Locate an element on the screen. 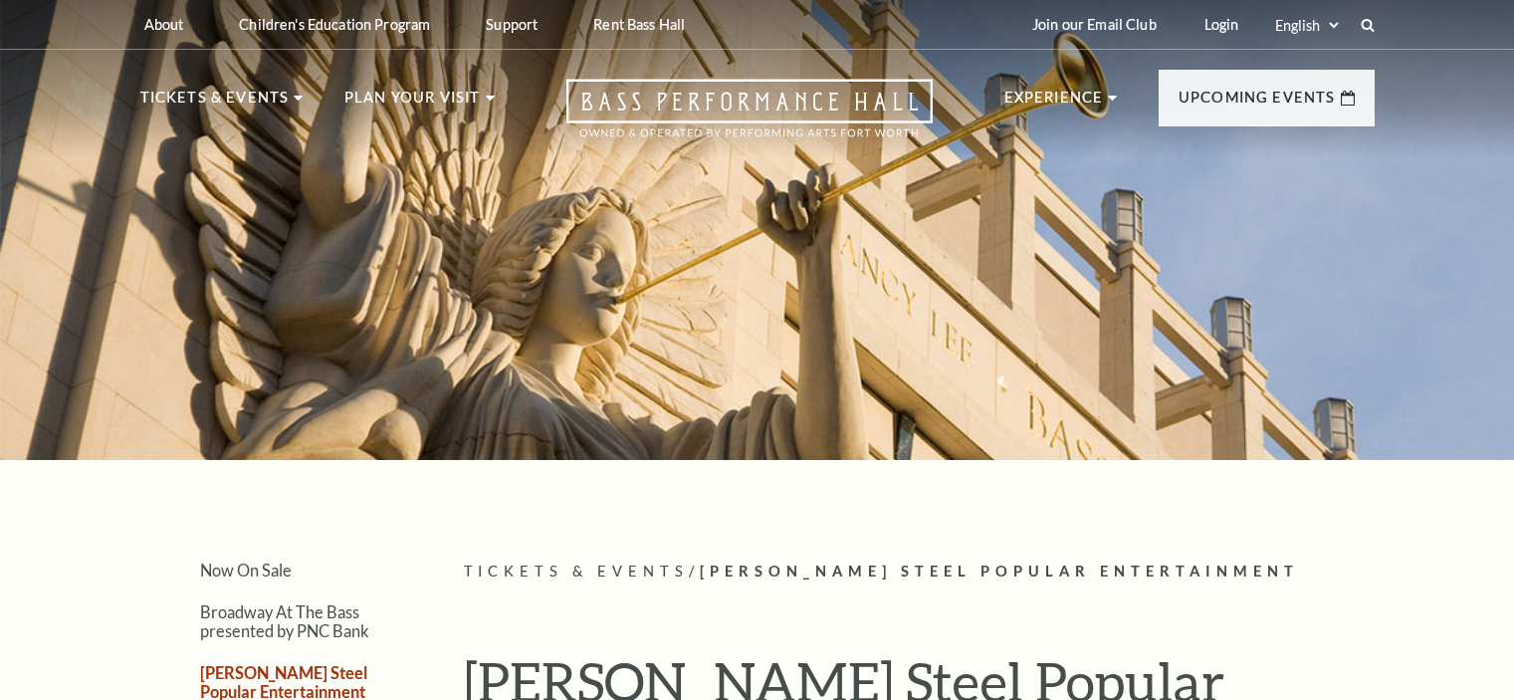 This screenshot has height=700, width=1514. p: Rent Bass Hall is located at coordinates (639, 24).